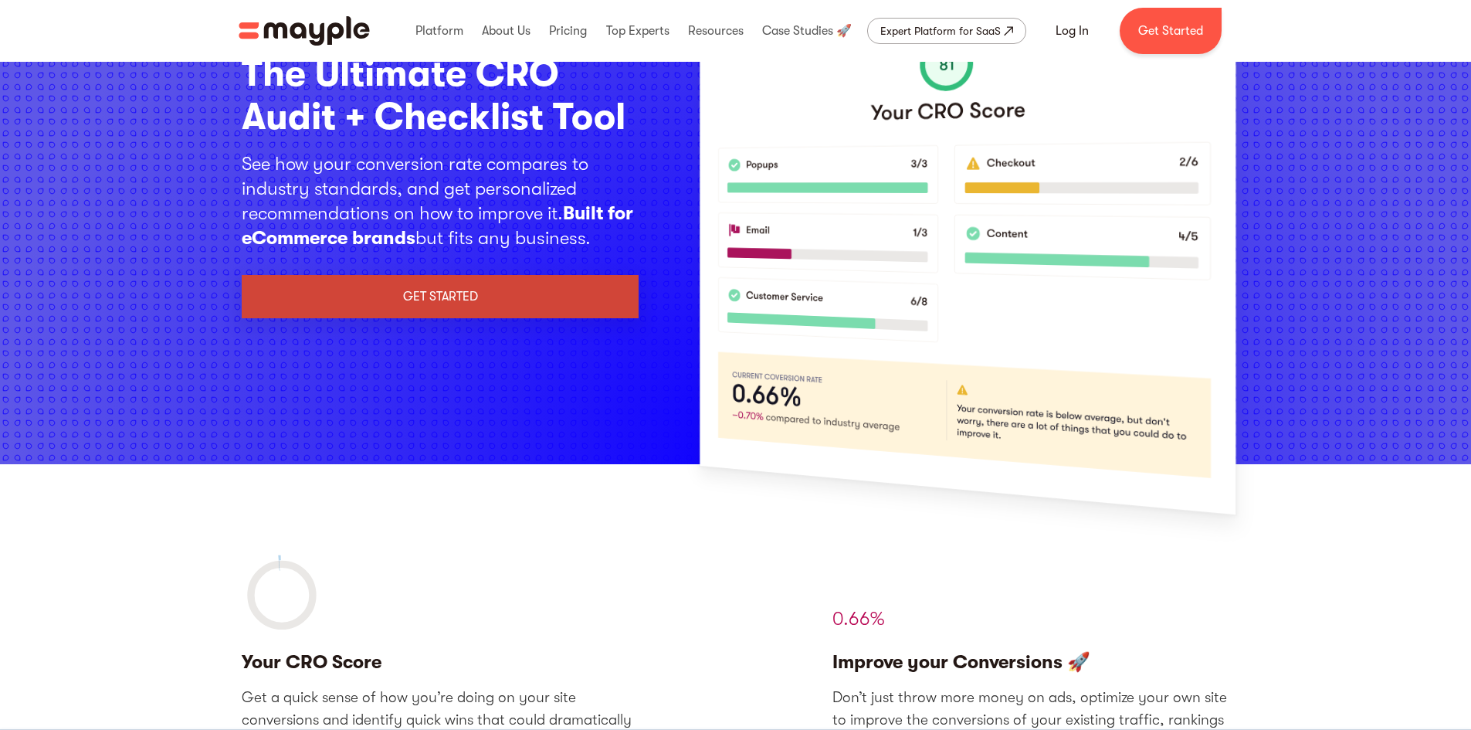 This screenshot has height=730, width=1471. What do you see at coordinates (568, 31) in the screenshot?
I see `div: Pricing` at bounding box center [568, 31].